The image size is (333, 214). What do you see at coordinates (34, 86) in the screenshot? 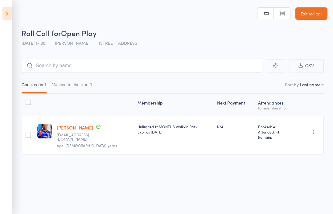
I see `button: Checked in1` at bounding box center [34, 86].